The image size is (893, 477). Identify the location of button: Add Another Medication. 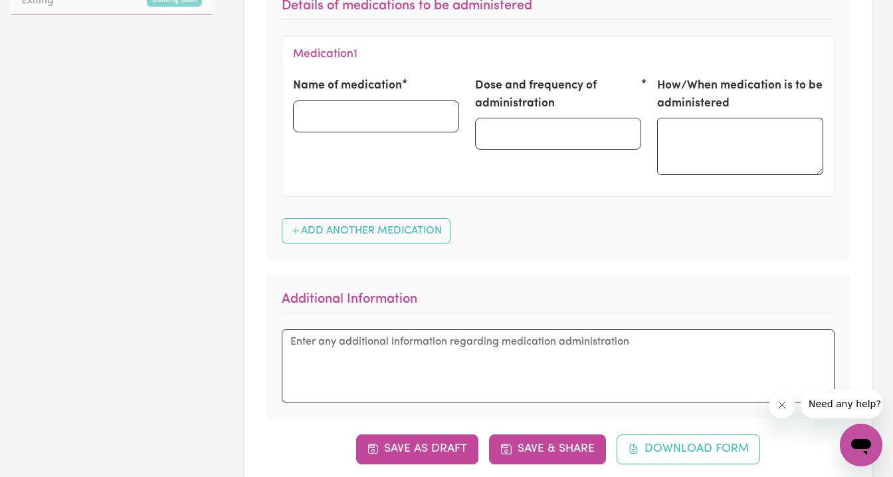
(366, 231).